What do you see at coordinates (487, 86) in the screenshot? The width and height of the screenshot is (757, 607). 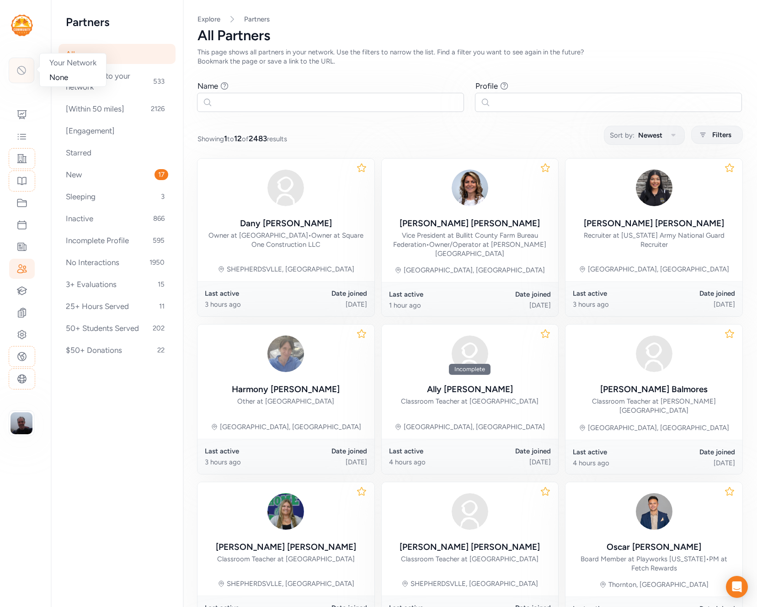 I see `div: Profile` at bounding box center [487, 86].